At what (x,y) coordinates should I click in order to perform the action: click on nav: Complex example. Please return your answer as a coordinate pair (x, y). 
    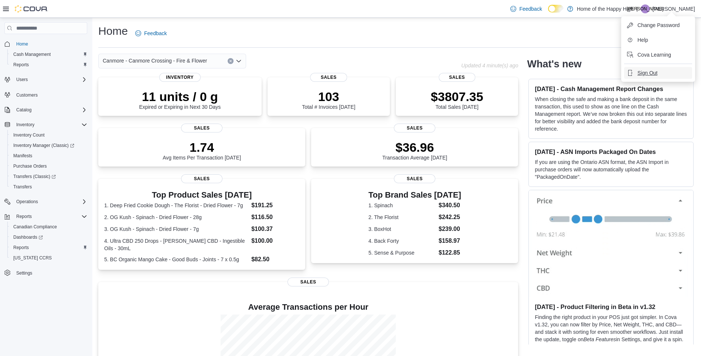
    Looking at the image, I should click on (46, 166).